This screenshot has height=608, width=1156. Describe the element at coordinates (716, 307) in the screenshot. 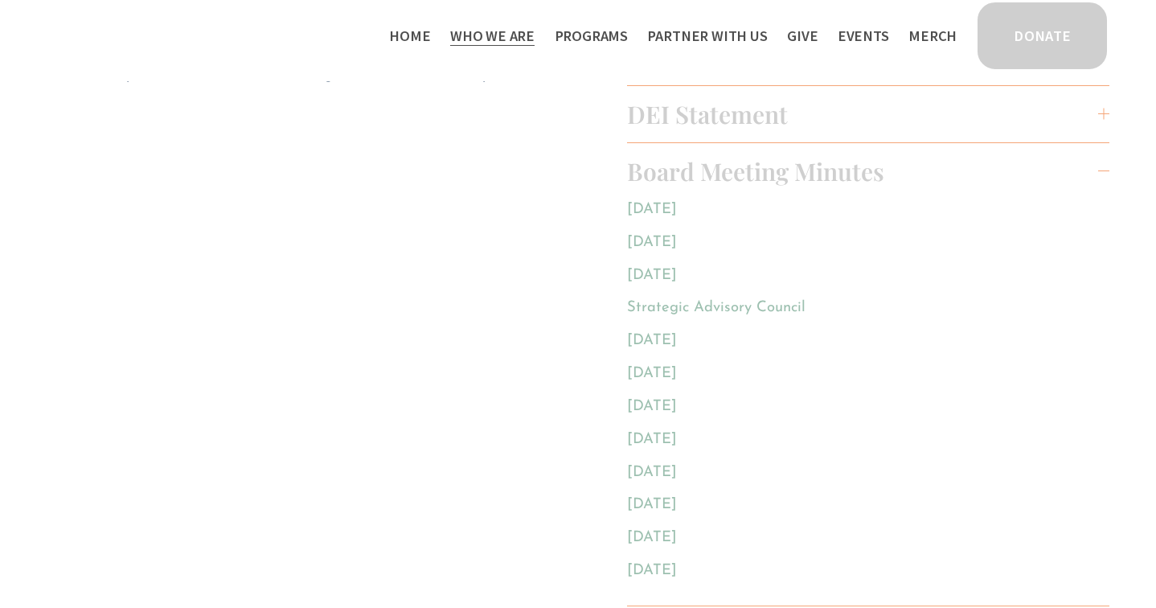

I see `a: Strategic Advisory Council` at that location.